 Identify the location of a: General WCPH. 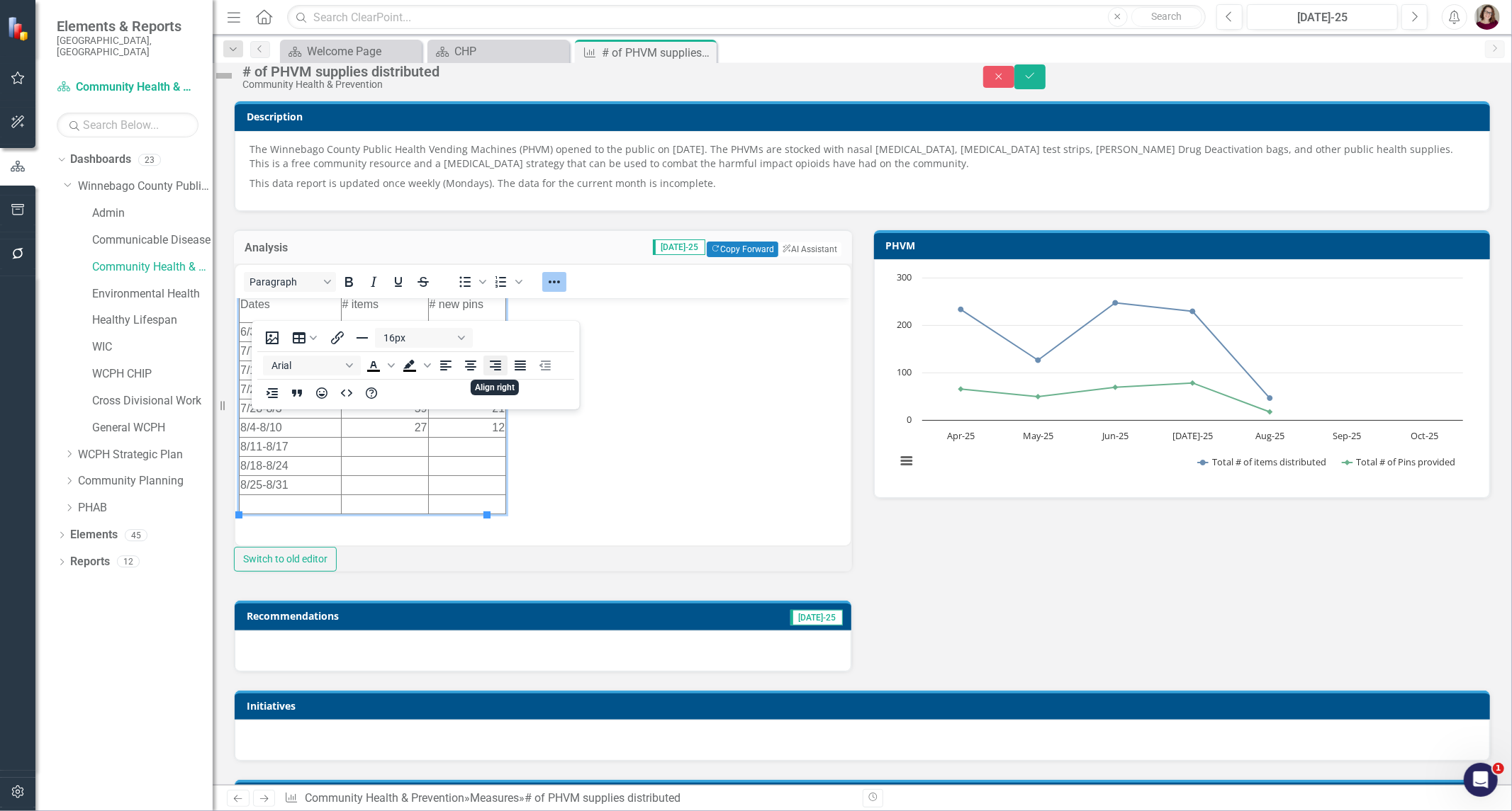
(152, 428).